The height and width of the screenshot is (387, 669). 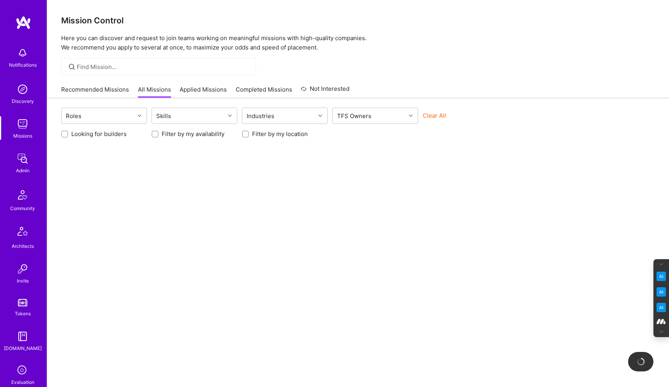 What do you see at coordinates (358, 20) in the screenshot?
I see `h3: Mission Control` at bounding box center [358, 20].